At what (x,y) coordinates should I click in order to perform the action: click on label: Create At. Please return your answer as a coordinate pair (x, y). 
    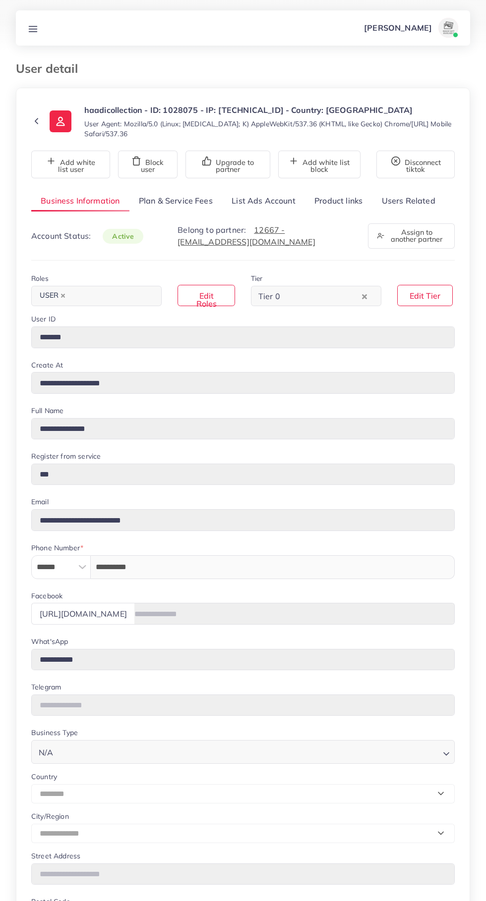
    Looking at the image, I should click on (47, 365).